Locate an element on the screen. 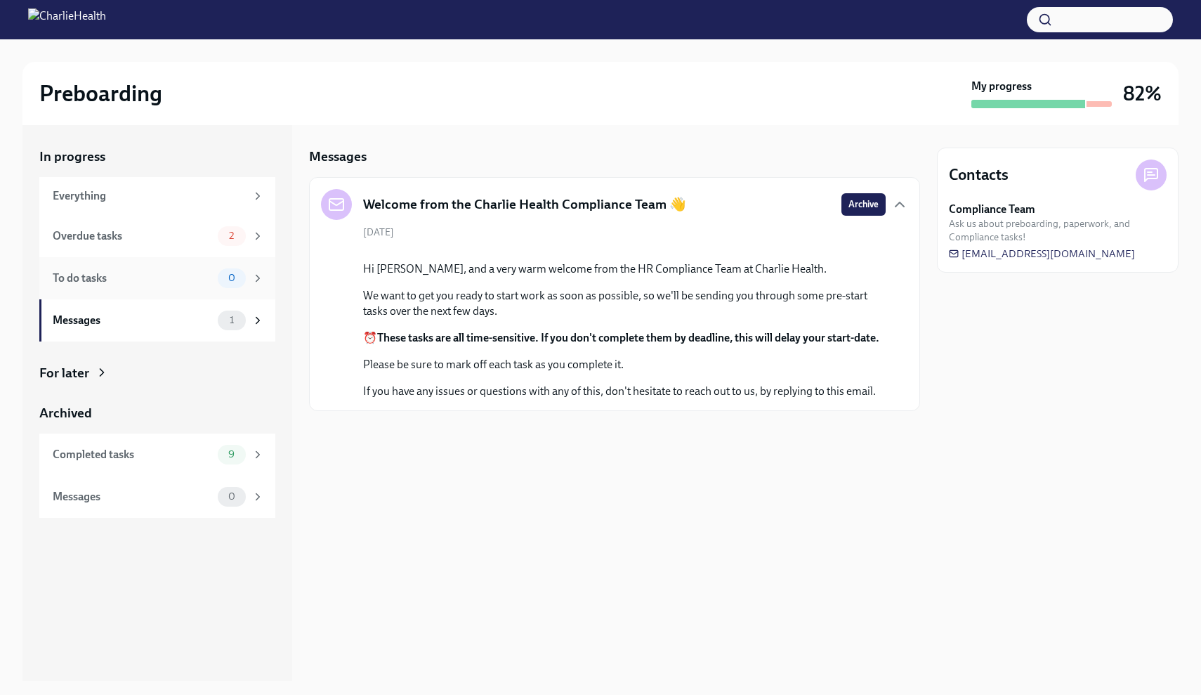 The height and width of the screenshot is (695, 1201). p: We want to get you ready to start work as soon as possible, so we'll be sending you through some ... is located at coordinates (624, 303).